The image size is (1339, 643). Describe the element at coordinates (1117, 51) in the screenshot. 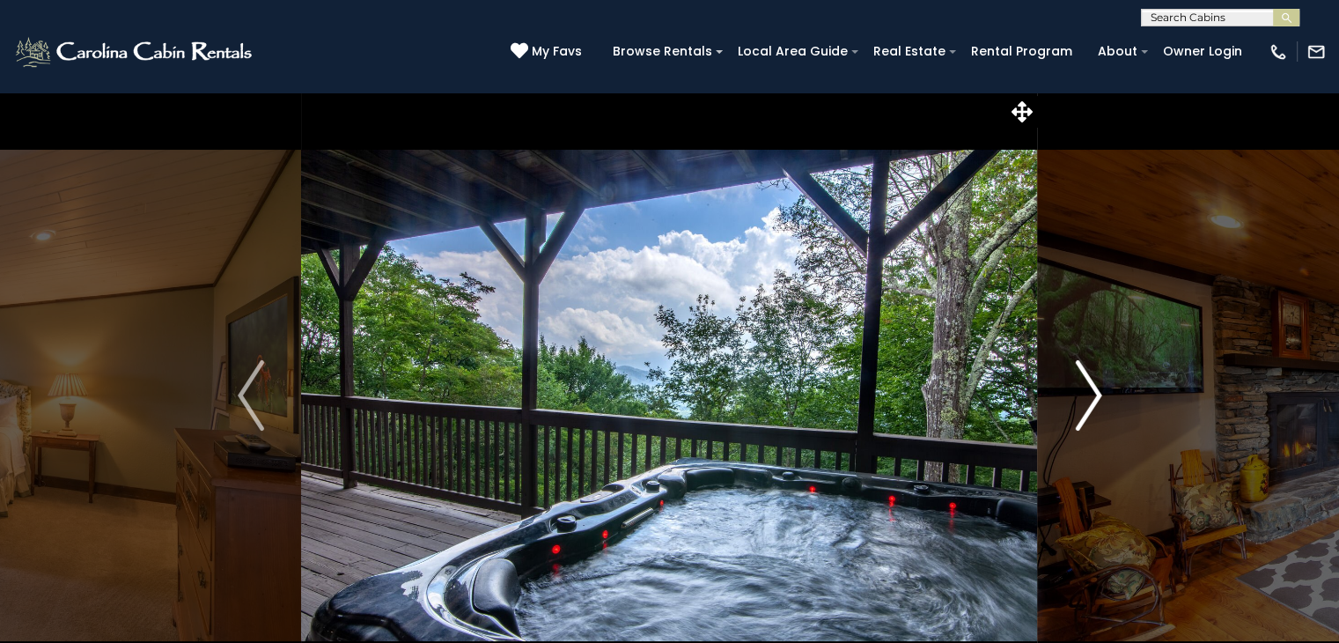

I see `a: About` at that location.